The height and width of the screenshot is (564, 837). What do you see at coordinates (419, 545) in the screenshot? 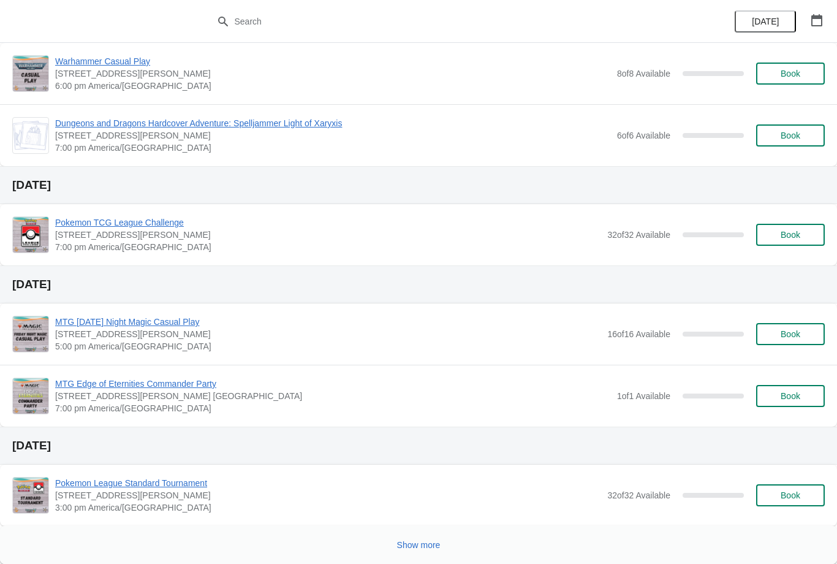
I see `button: Show more` at bounding box center [419, 545].